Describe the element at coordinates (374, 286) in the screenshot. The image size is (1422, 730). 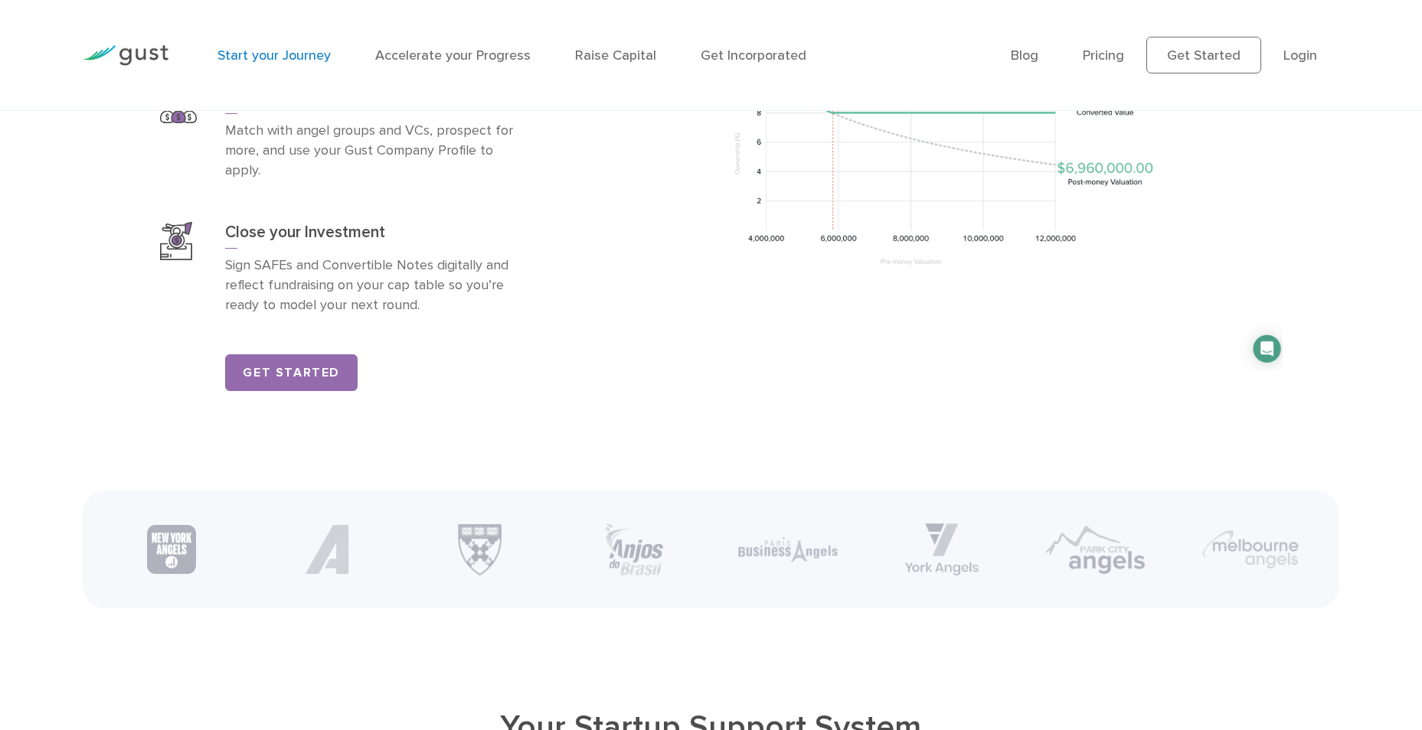
I see `p: Sign SAFEs and Convertible Notes digitally and reflect fundraising on your cap table so you’re re...` at that location.